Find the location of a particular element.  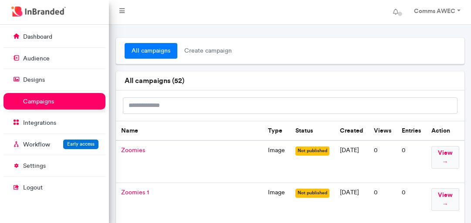

p: settings is located at coordinates (34, 166).